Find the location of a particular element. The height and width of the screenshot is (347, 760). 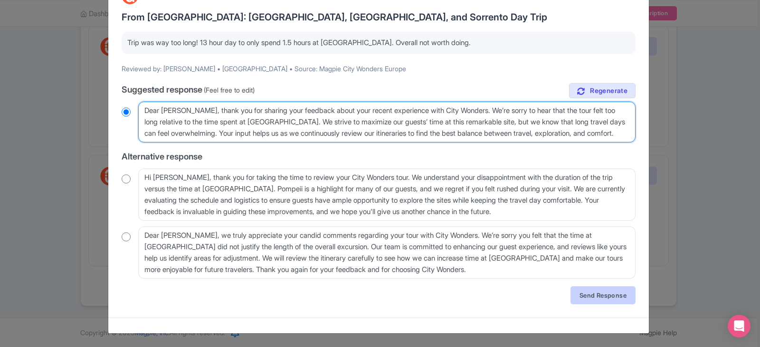

a: Send Response is located at coordinates (603, 295).